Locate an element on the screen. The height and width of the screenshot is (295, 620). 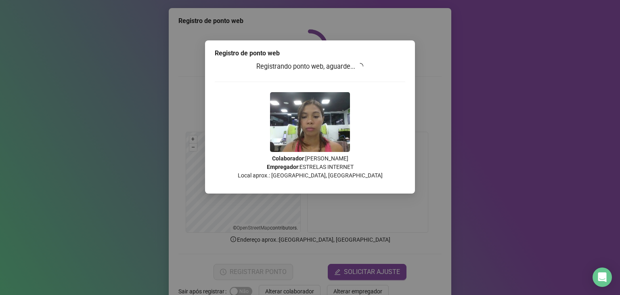
strong: Colaborador is located at coordinates (288, 158).